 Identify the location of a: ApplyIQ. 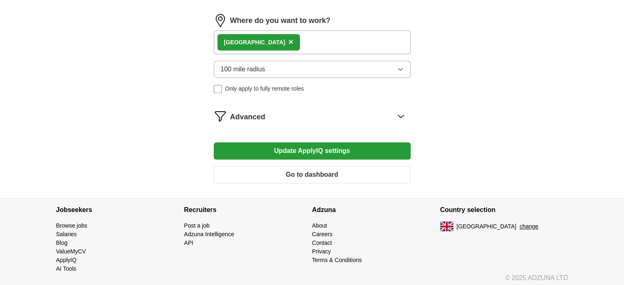
(66, 260).